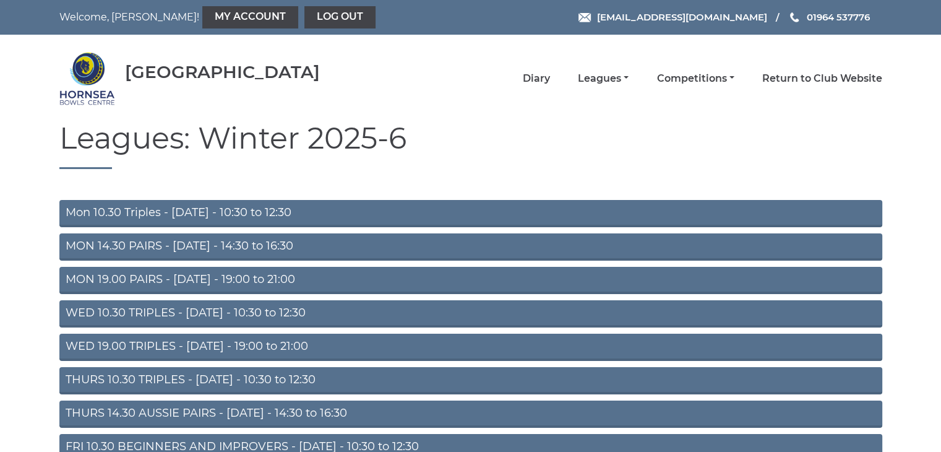 Image resolution: width=941 pixels, height=452 pixels. What do you see at coordinates (87, 79) in the screenshot?
I see `img: Hornsea Bowls Centre` at bounding box center [87, 79].